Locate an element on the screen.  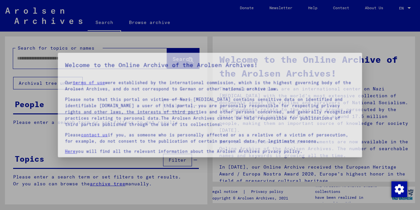
a: Here is located at coordinates (56, 156).